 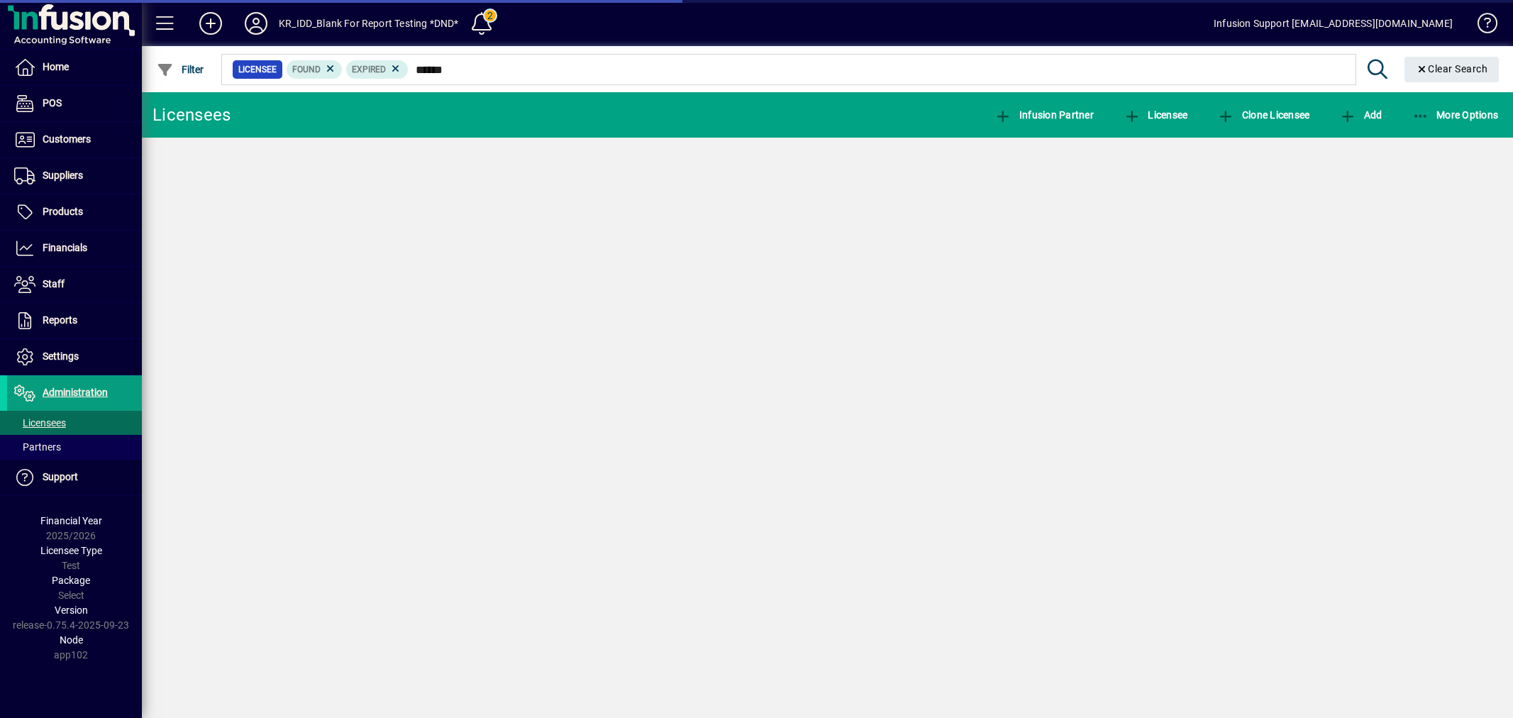 I want to click on span: POS, so click(x=52, y=103).